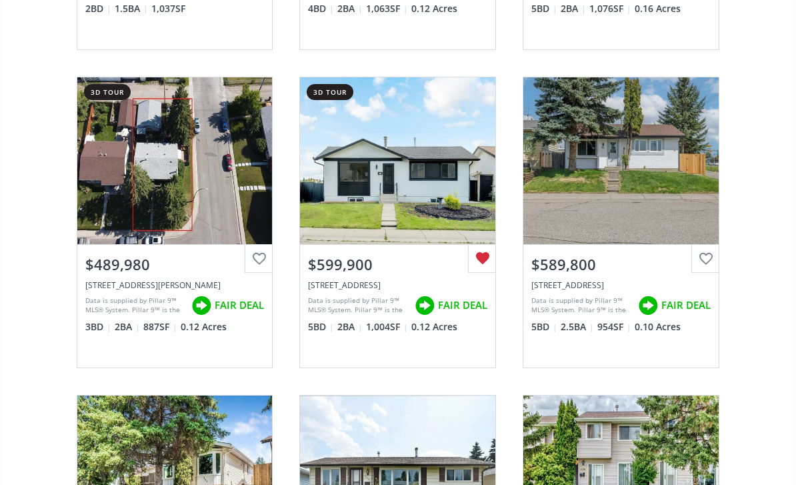 This screenshot has width=796, height=485. Describe the element at coordinates (657, 327) in the screenshot. I see `span: 0.10 Acres` at that location.